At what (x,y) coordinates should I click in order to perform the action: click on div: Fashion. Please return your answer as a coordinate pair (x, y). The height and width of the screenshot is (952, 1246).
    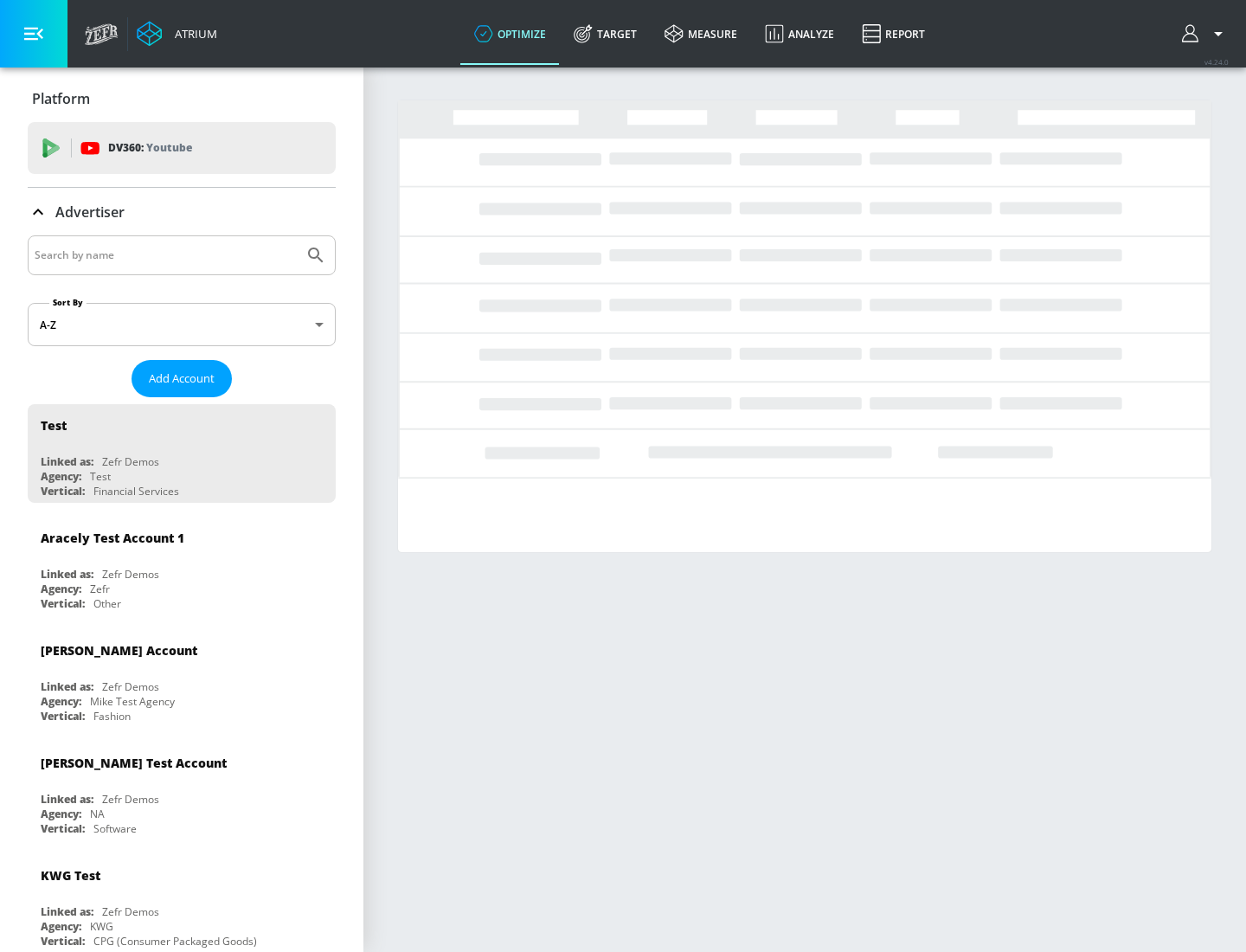
    Looking at the image, I should click on (111, 716).